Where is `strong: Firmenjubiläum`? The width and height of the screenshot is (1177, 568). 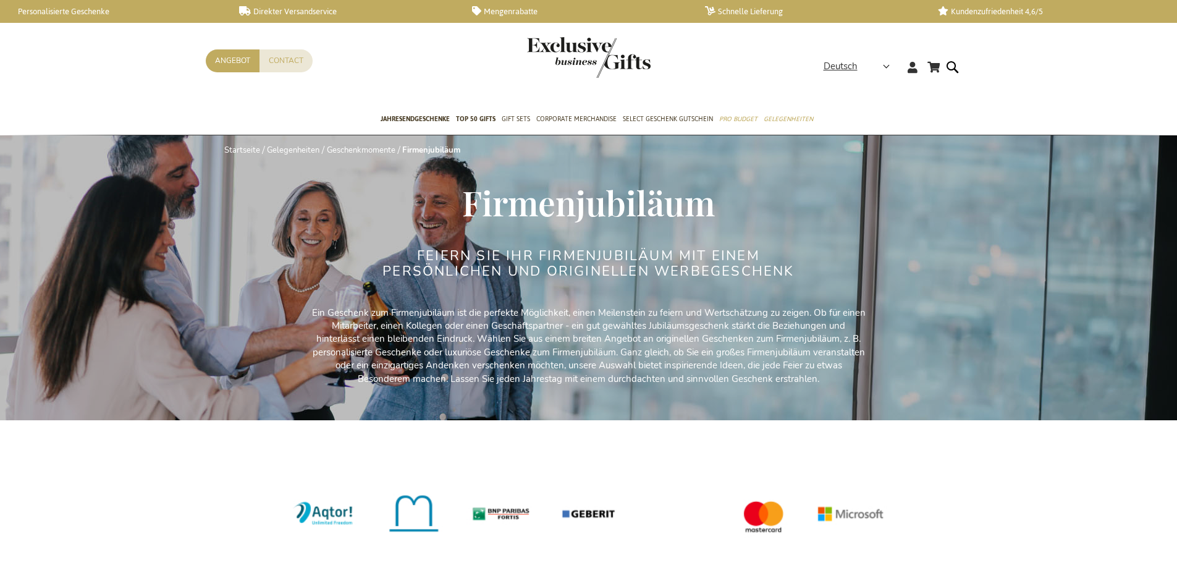 strong: Firmenjubiläum is located at coordinates (431, 150).